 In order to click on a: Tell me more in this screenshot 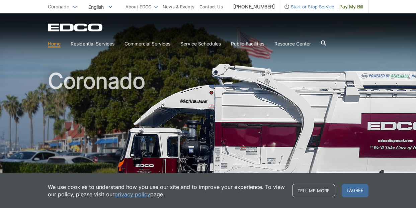, I will do `click(314, 191)`.